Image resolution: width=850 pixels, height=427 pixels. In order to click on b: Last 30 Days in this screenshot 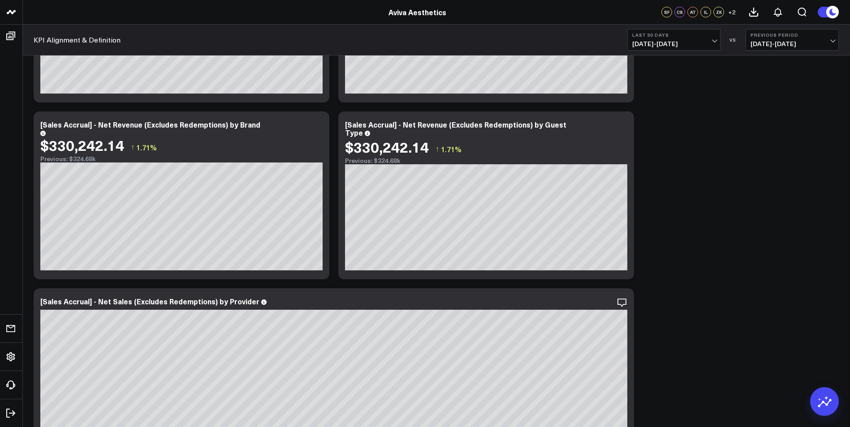, I will do `click(674, 35)`.